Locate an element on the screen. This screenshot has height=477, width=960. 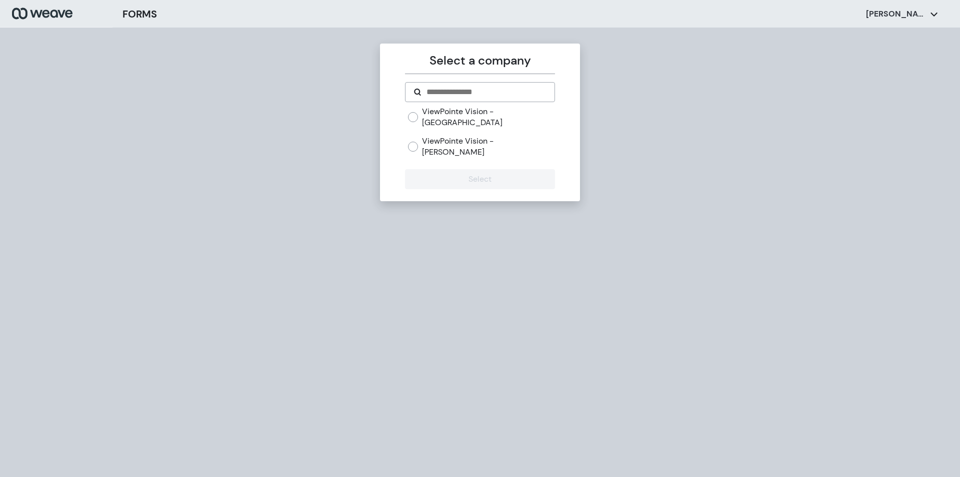
input: Search is located at coordinates (486, 92).